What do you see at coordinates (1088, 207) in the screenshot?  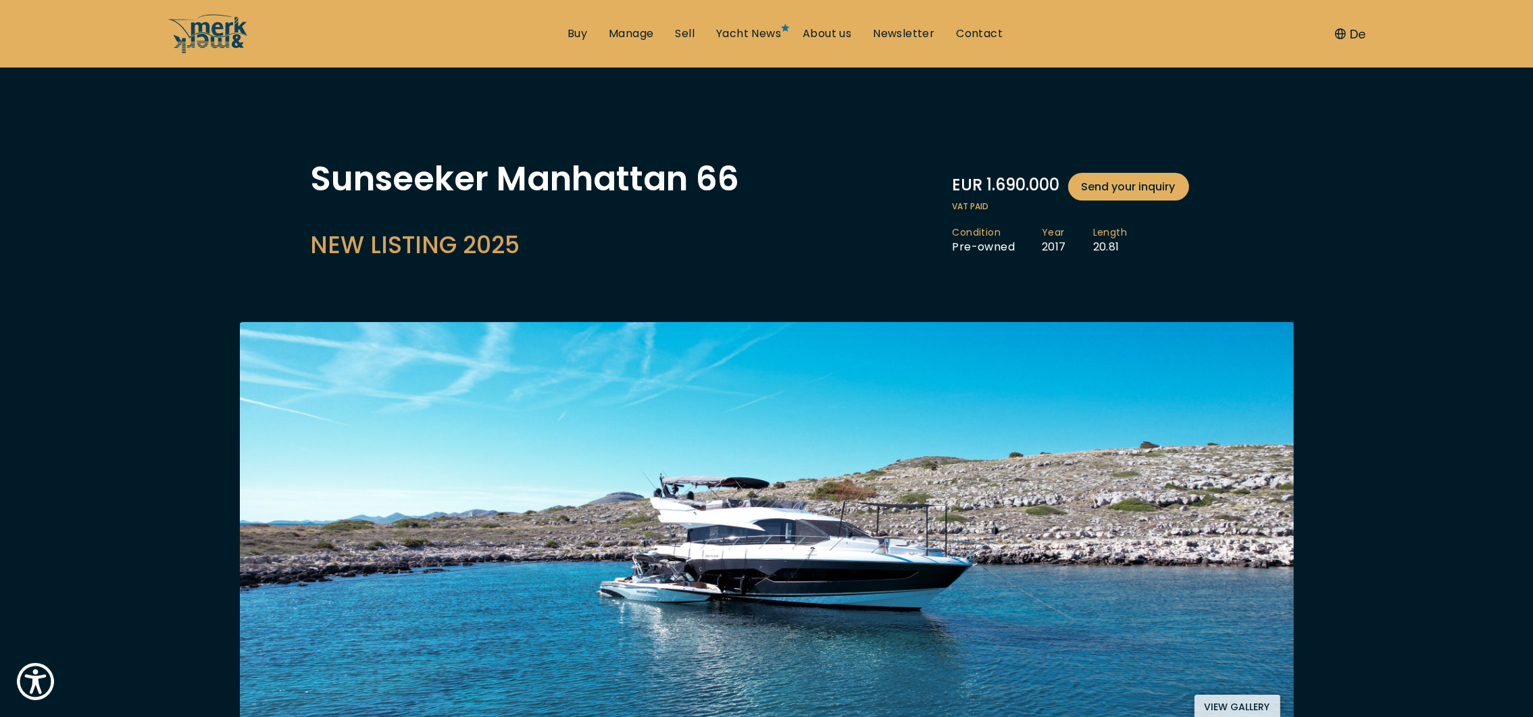 I see `span: VAT paid` at bounding box center [1088, 207].